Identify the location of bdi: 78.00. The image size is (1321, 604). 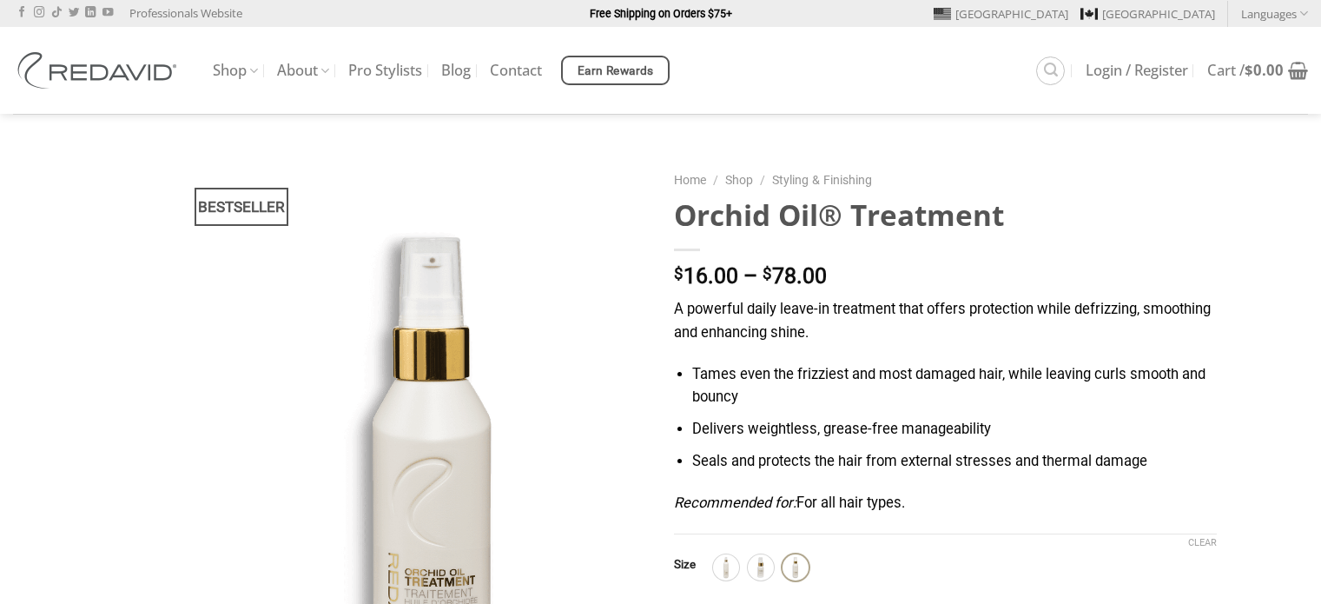
(795, 275).